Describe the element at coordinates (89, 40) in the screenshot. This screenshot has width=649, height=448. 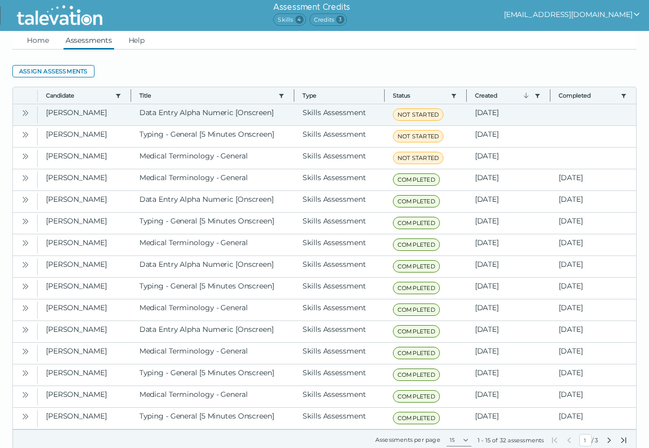
I see `a: Assessments` at that location.